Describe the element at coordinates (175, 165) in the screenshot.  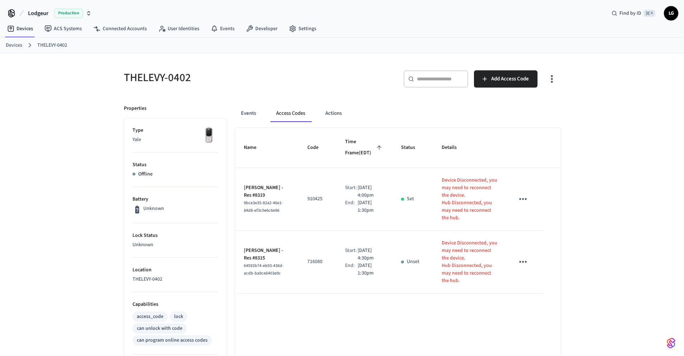
I see `p: Status` at that location.